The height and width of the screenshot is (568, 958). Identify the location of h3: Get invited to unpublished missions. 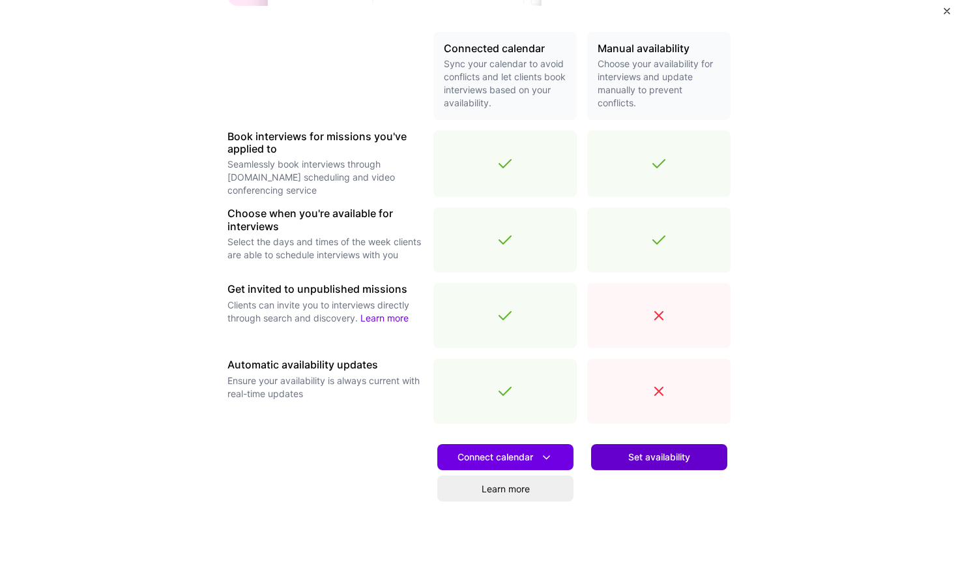
(325, 289).